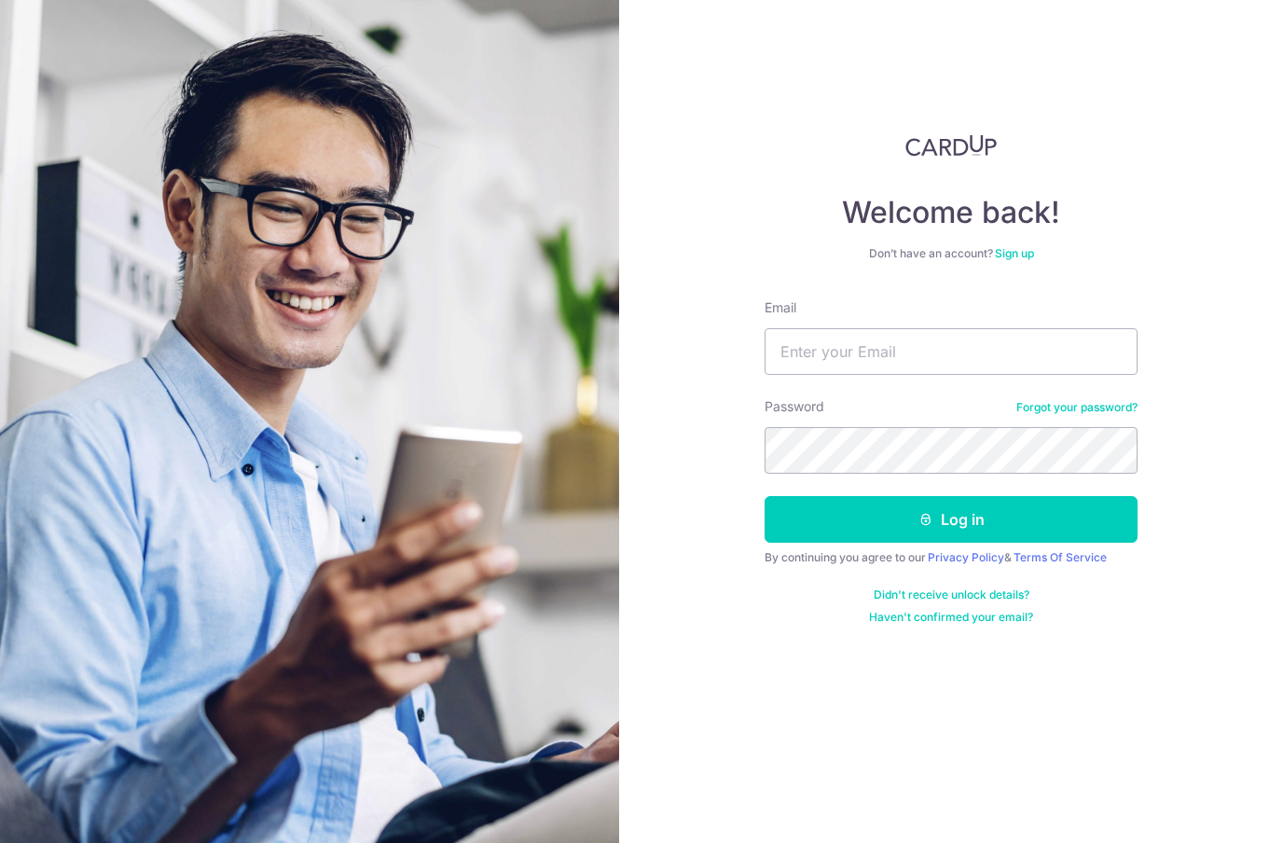 Image resolution: width=1283 pixels, height=843 pixels. I want to click on label: Password, so click(794, 407).